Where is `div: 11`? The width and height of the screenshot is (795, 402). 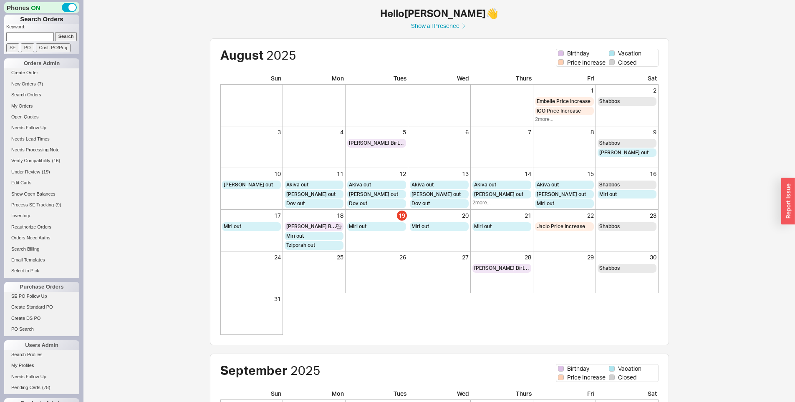
div: 11 is located at coordinates (314, 174).